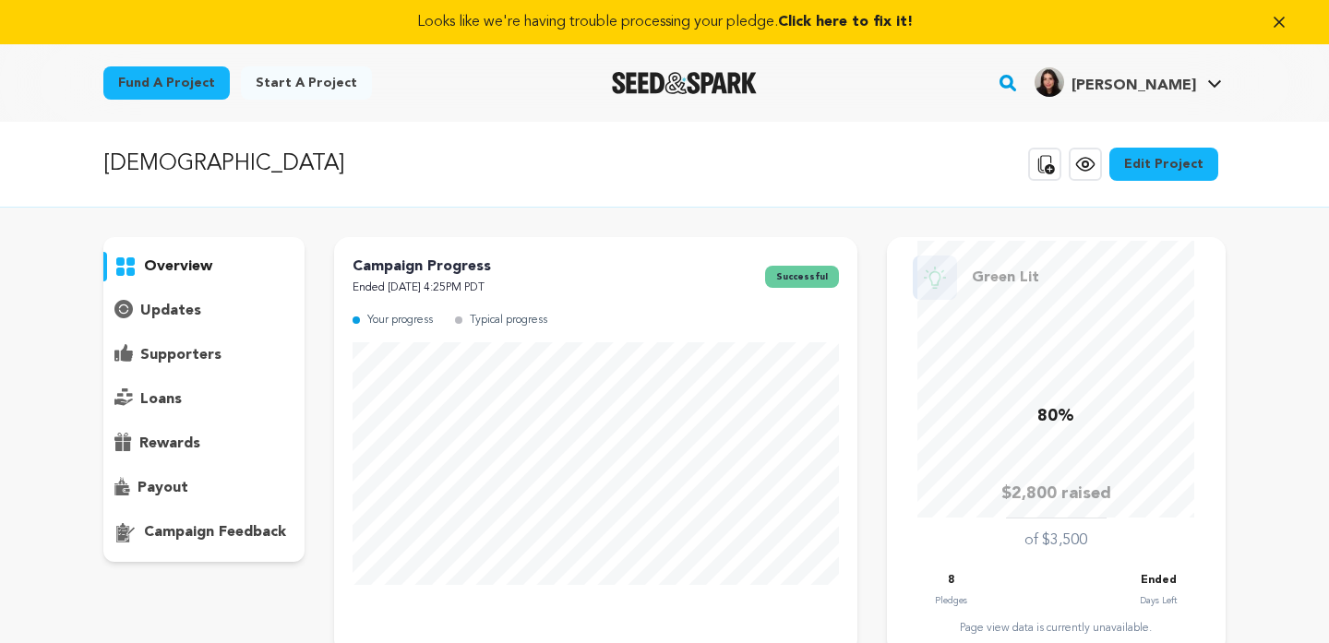  I want to click on p: Days Left, so click(1159, 601).